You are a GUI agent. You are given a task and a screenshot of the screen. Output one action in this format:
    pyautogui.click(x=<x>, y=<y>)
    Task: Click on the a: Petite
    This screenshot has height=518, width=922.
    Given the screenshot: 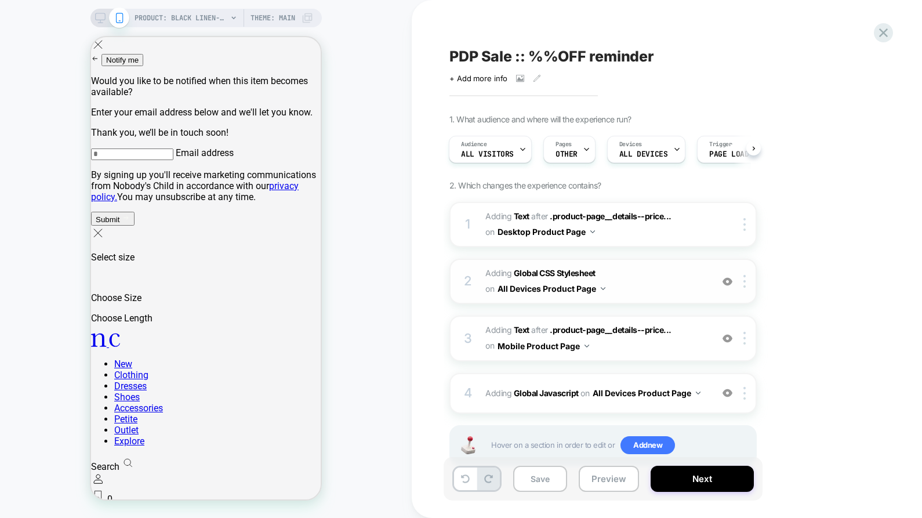 What is the action you would take?
    pyautogui.click(x=35, y=381)
    